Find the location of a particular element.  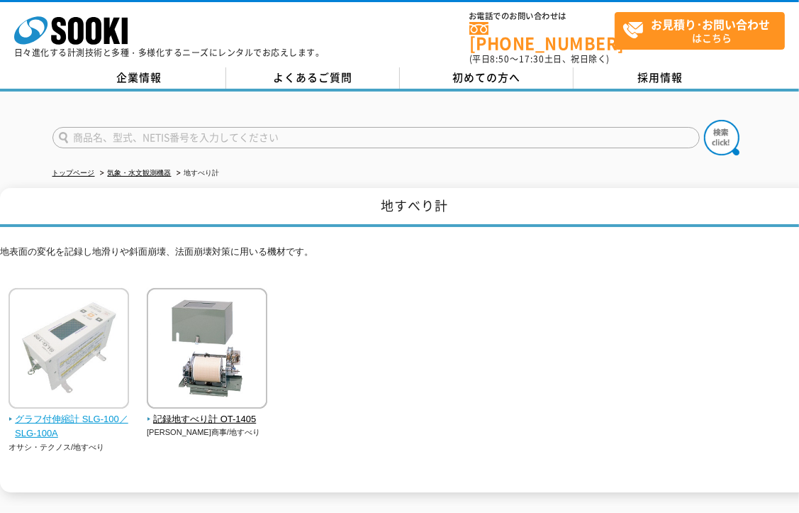

a: 気象・水文観測機器 is located at coordinates (140, 172).